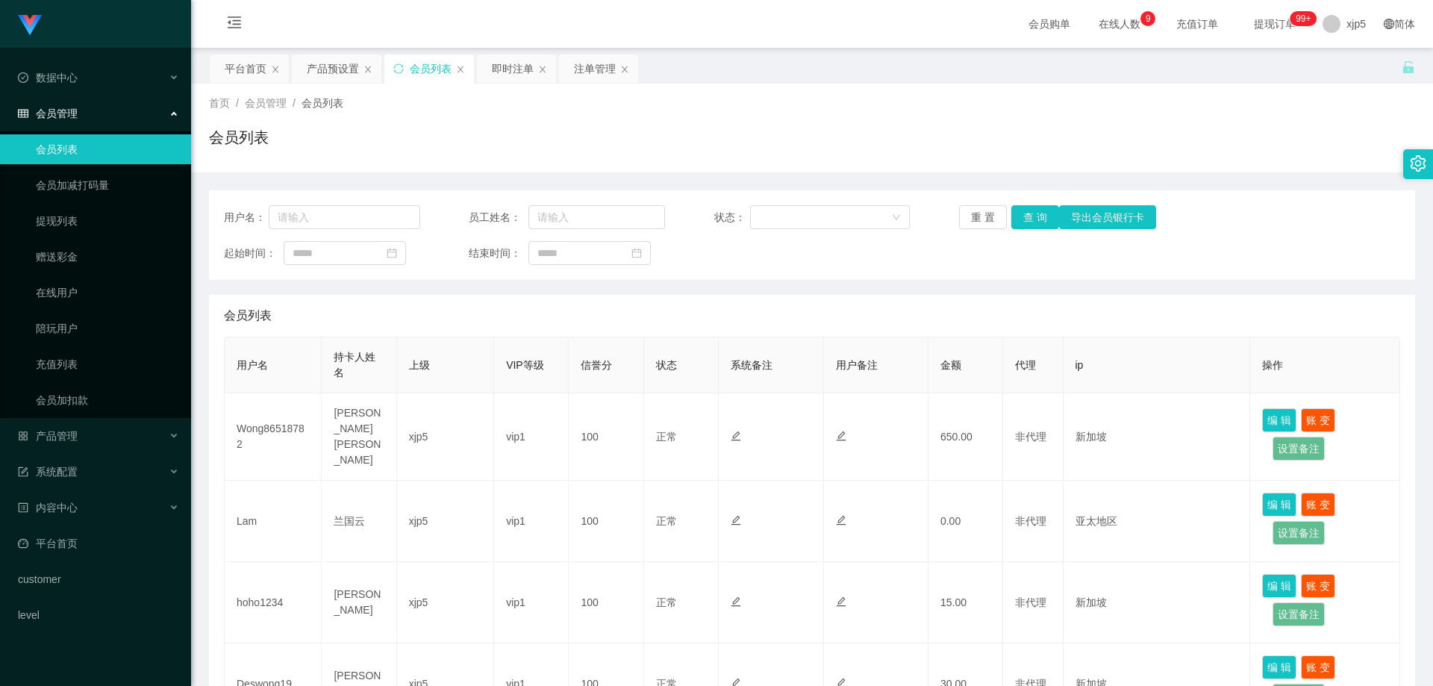 This screenshot has width=1433, height=686. Describe the element at coordinates (48, 78) in the screenshot. I see `span: 数据中心` at that location.